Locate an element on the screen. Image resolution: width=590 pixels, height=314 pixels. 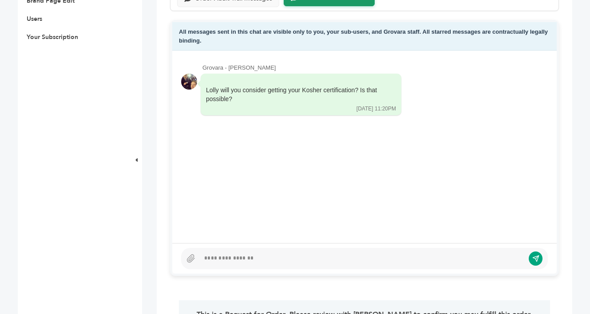
div: All messages sent in this chat are visible only to you, your sub-users, and Grovara staff. All st... is located at coordinates (365, 36).